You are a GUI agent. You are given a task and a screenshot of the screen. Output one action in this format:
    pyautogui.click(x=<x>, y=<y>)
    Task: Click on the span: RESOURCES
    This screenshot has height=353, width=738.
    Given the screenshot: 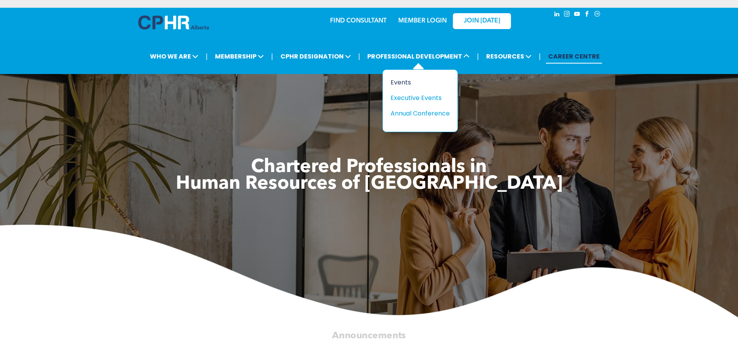 What is the action you would take?
    pyautogui.click(x=509, y=56)
    